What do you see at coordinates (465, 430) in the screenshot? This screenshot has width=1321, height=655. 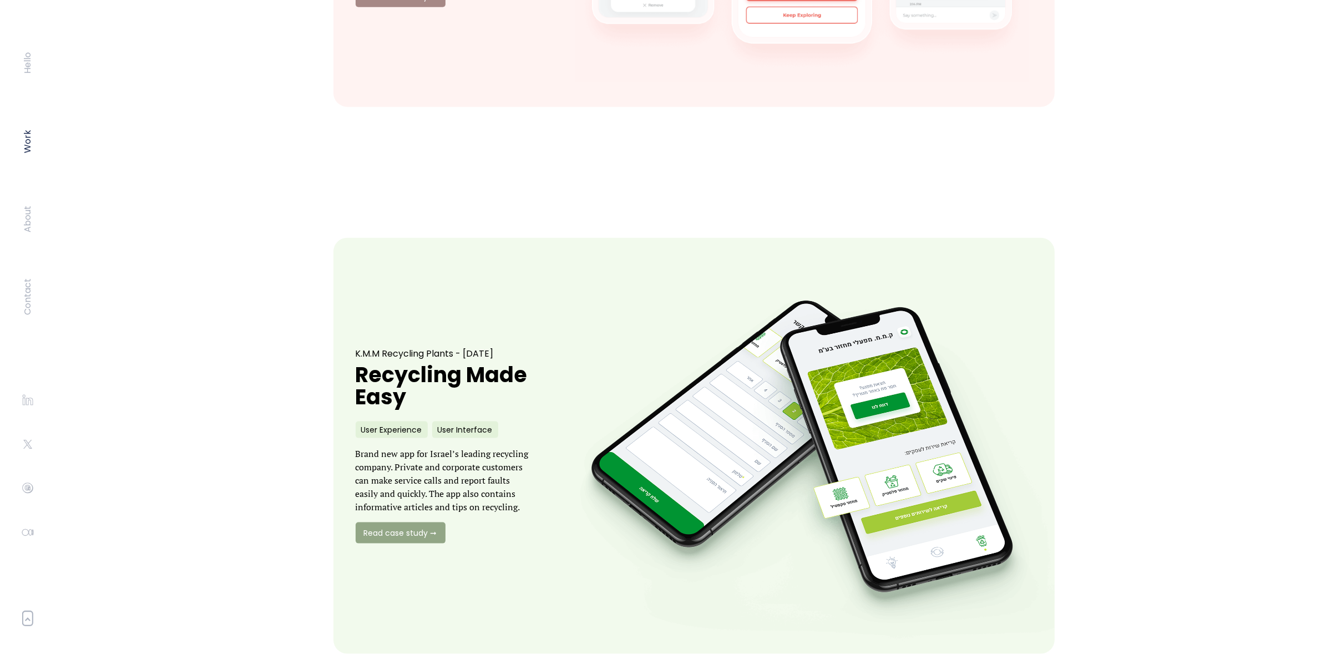 I see `div: User Interface` at bounding box center [465, 430].